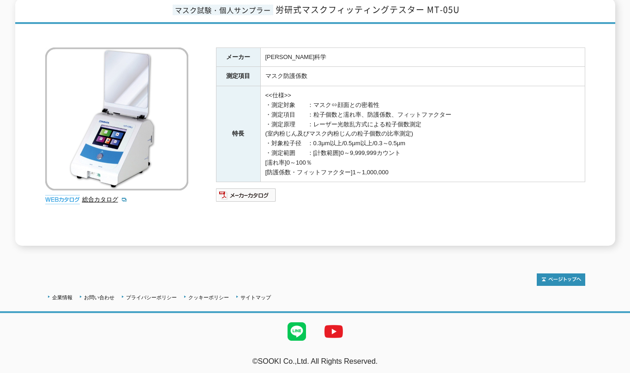  What do you see at coordinates (238, 134) in the screenshot?
I see `th: 特長` at bounding box center [238, 134].